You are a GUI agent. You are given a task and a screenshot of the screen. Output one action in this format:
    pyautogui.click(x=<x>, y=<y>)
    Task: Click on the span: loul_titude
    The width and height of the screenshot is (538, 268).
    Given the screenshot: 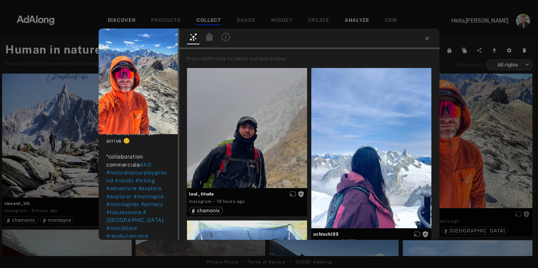 What is the action you would take?
    pyautogui.click(x=247, y=194)
    